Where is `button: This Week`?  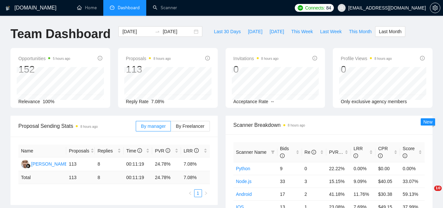 button: This Week is located at coordinates (302, 31).